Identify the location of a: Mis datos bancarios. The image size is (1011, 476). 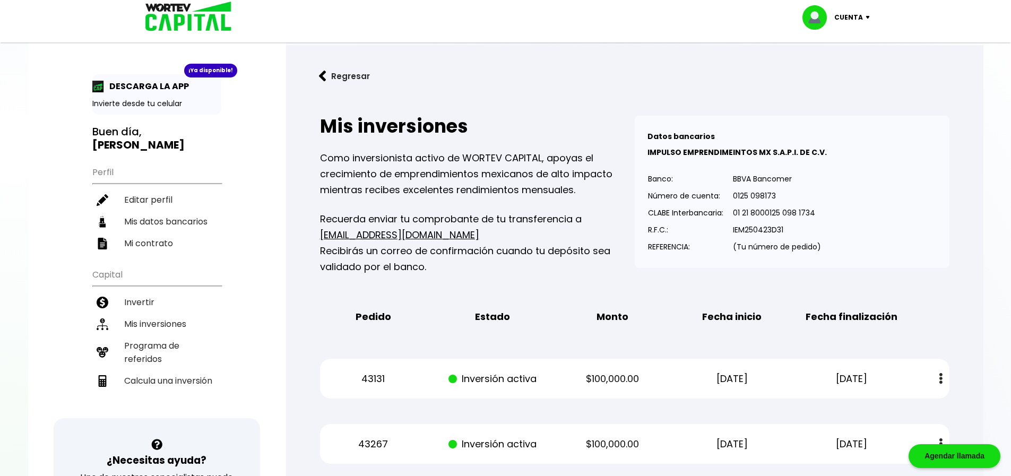
(156, 221).